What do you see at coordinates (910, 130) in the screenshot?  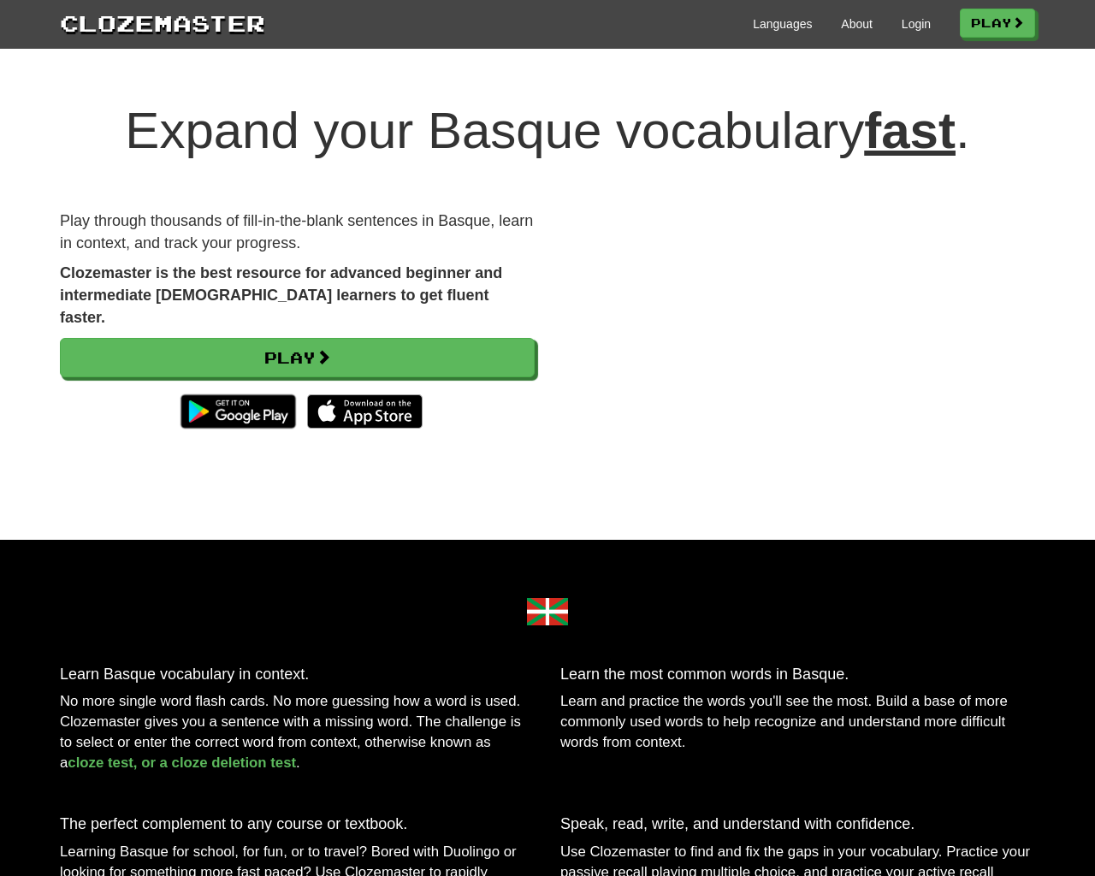 I see `u: fast` at bounding box center [910, 130].